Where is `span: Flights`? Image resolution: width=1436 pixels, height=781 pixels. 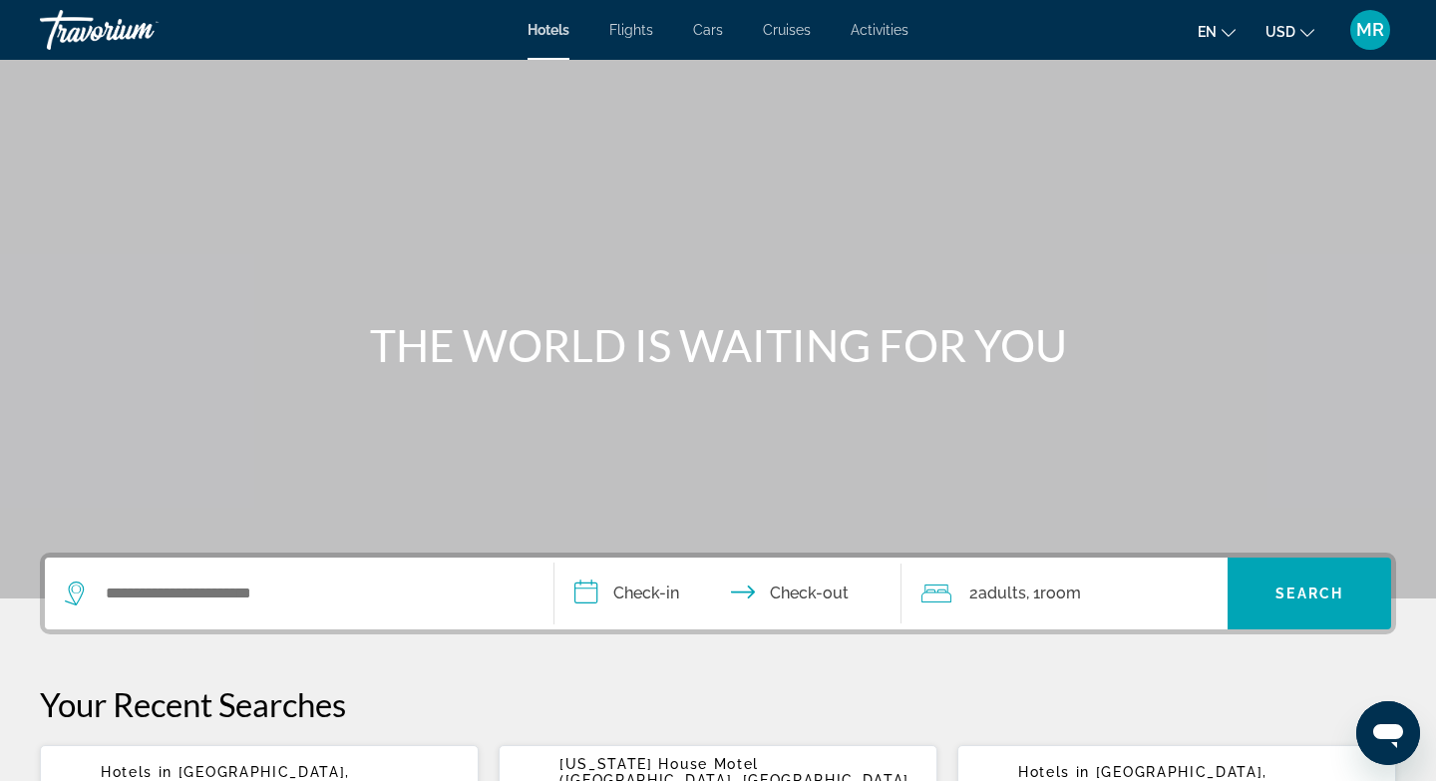 span: Flights is located at coordinates (631, 30).